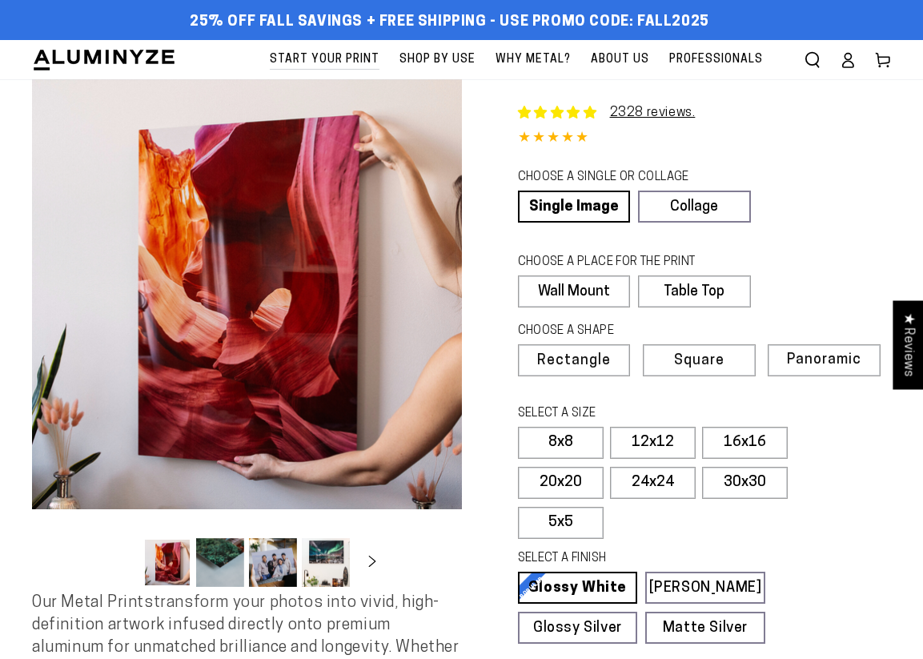 The image size is (923, 659). What do you see at coordinates (627, 414) in the screenshot?
I see `legend: SELECT A SIZE` at bounding box center [627, 414].